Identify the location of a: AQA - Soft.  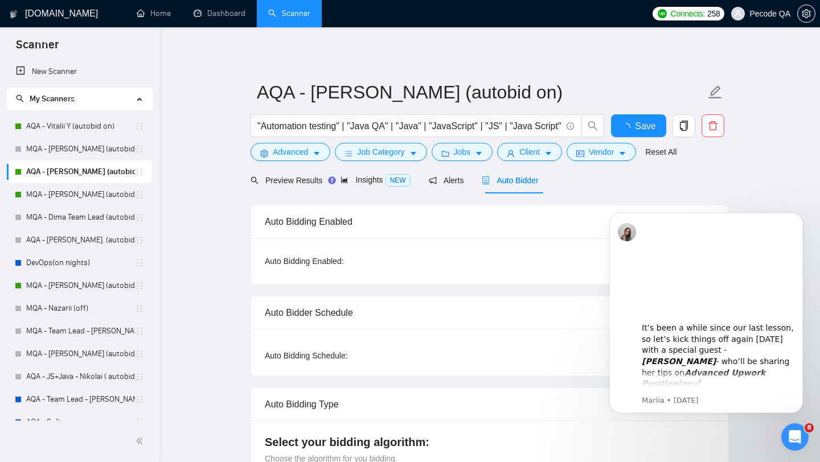
(80, 422).